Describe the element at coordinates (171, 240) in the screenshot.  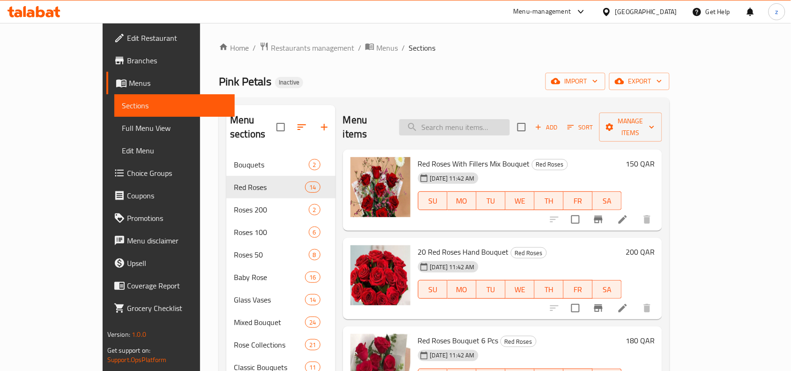
I see `a: Menu disclaimer` at that location.